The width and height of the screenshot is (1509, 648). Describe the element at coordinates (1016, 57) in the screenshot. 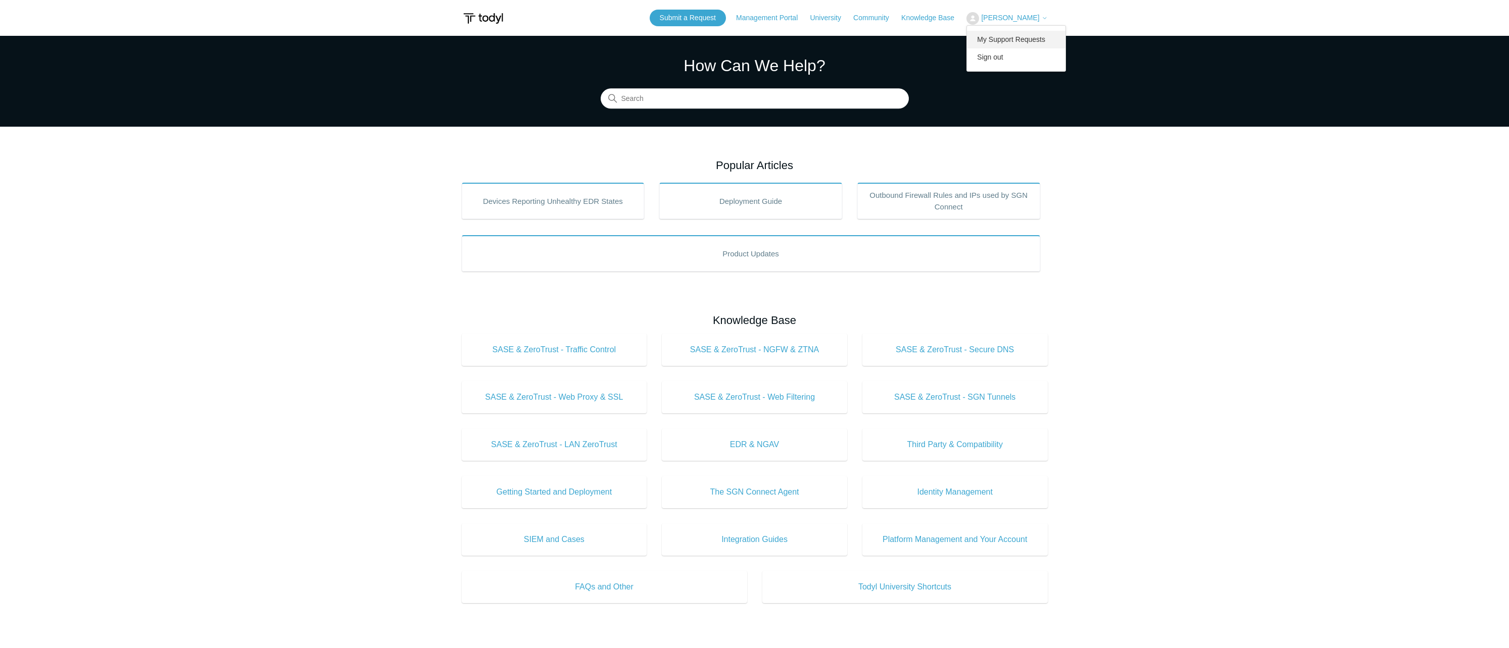

I see `a: Sign out` at that location.